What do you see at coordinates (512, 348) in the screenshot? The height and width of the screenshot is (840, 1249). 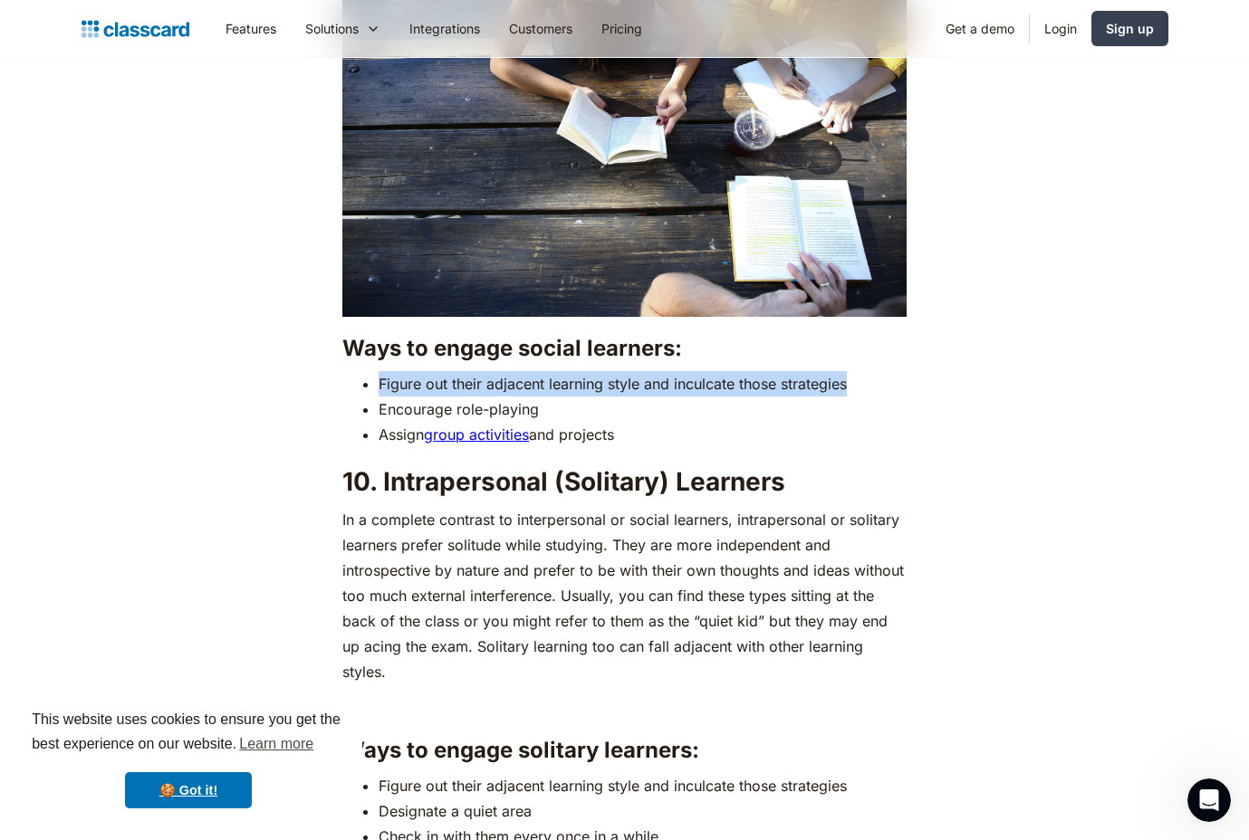 I see `strong: Ways to engage social learners:` at bounding box center [512, 348].